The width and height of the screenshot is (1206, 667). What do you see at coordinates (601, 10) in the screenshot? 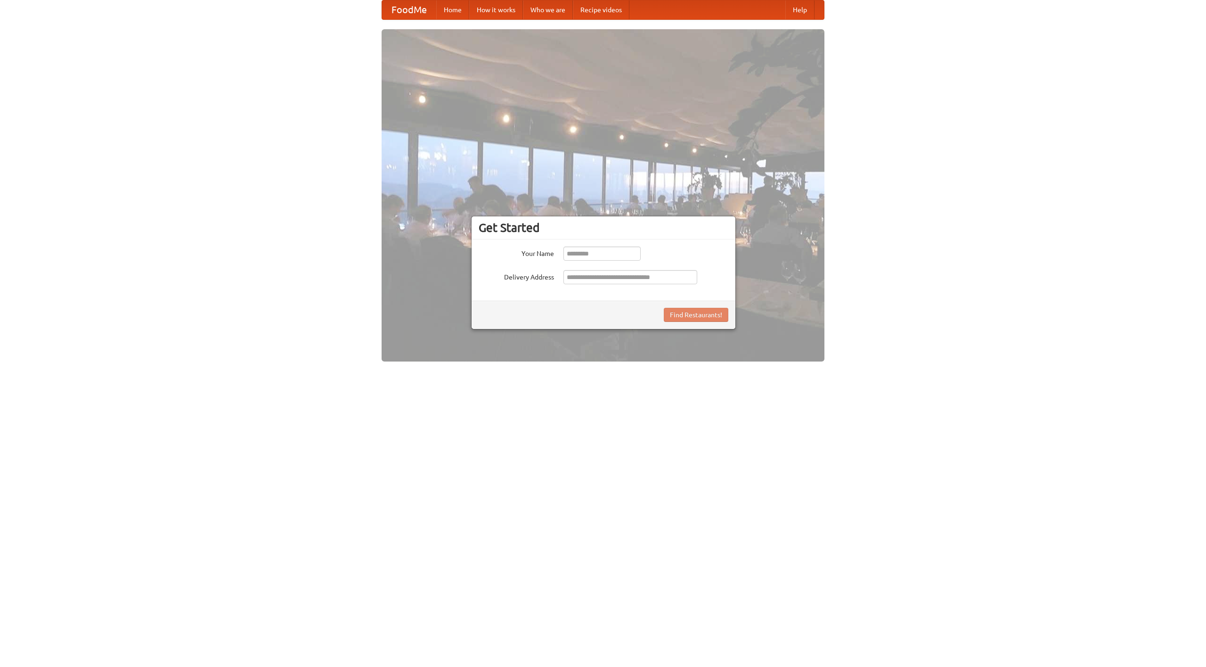
I see `a: Recipe videos` at bounding box center [601, 10].